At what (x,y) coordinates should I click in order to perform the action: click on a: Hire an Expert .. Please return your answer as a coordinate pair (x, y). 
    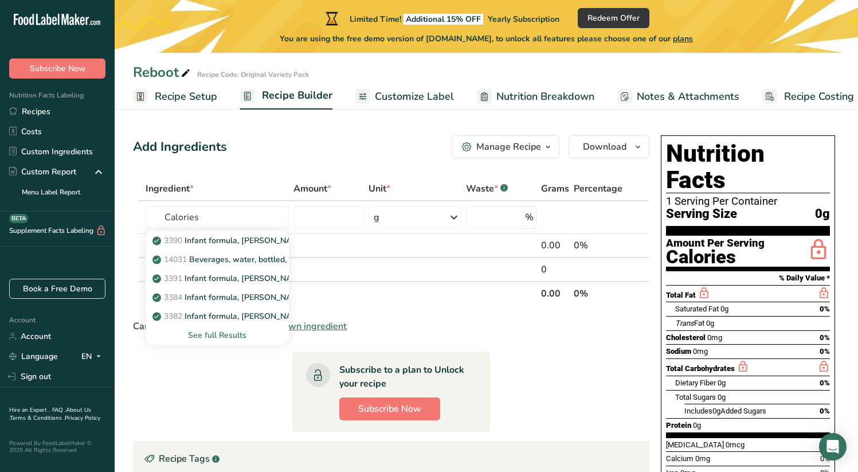
    Looking at the image, I should click on (29, 410).